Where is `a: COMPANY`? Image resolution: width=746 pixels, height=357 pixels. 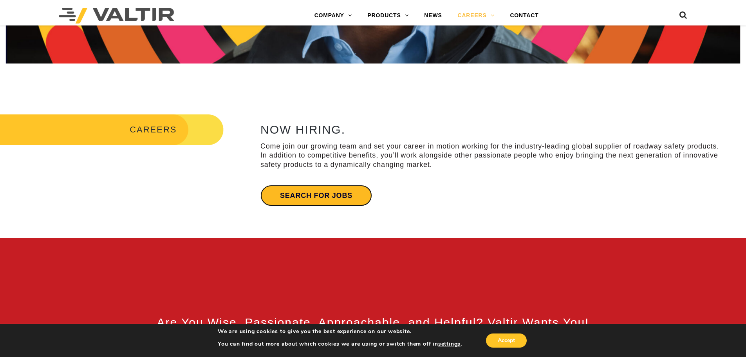
a: COMPANY is located at coordinates (333, 16).